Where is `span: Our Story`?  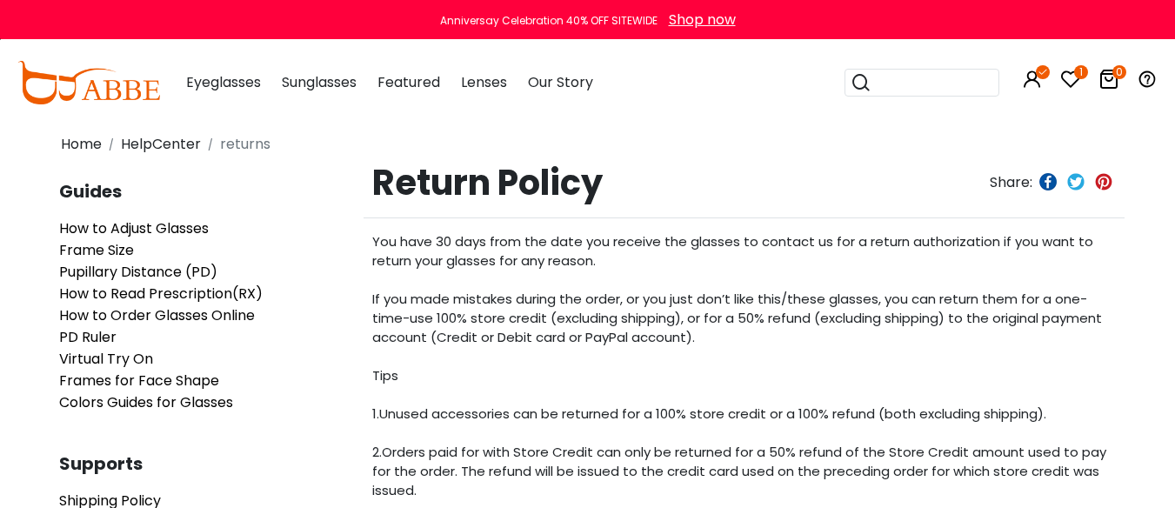
span: Our Story is located at coordinates (560, 82).